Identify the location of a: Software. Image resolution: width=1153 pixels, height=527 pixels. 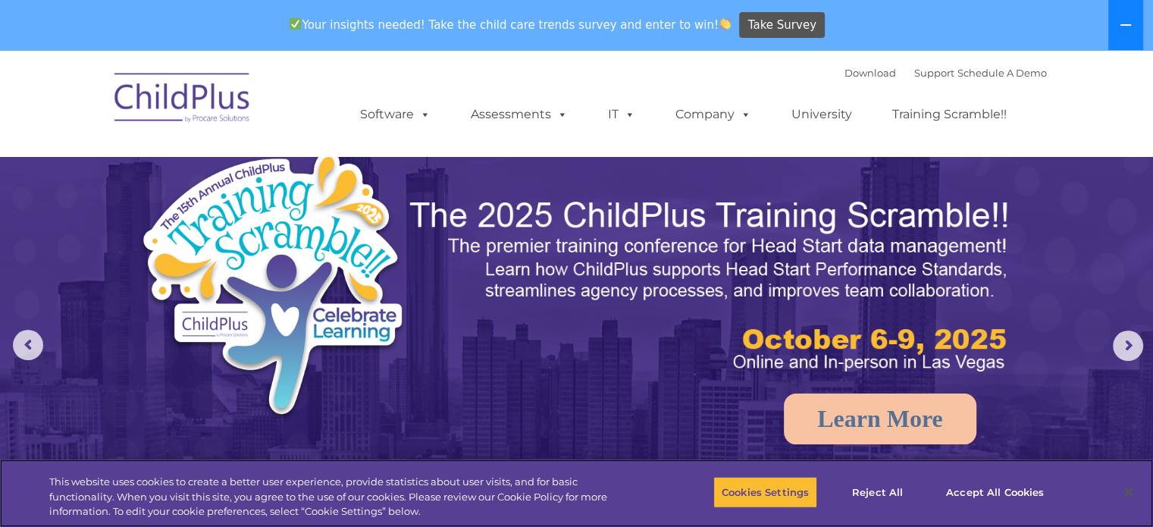
(395, 114).